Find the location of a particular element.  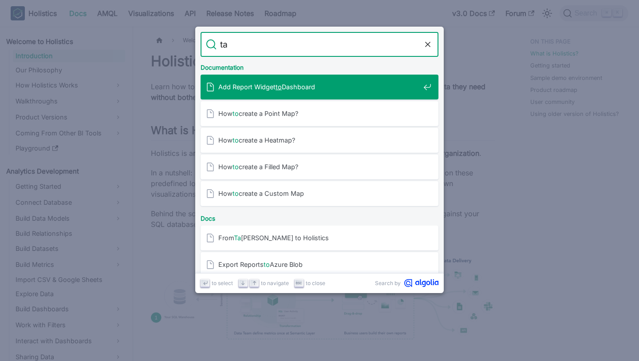

a: Howtocreate a Filled Map? is located at coordinates (320, 167).